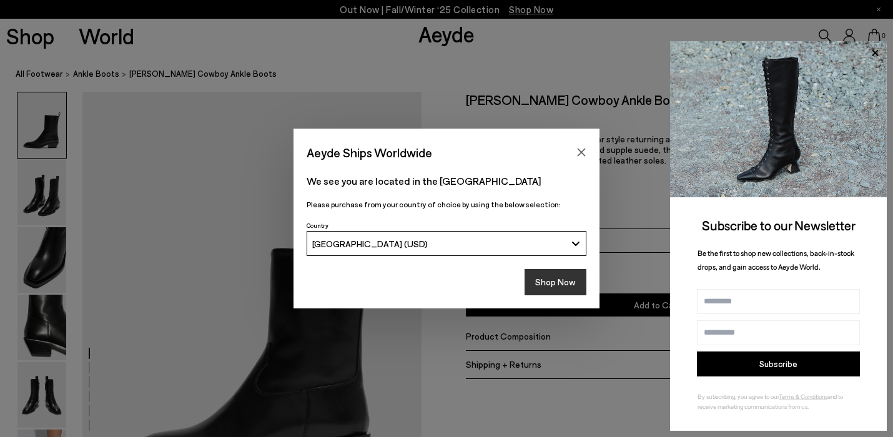 The height and width of the screenshot is (437, 893). I want to click on button: Subscribe, so click(778, 364).